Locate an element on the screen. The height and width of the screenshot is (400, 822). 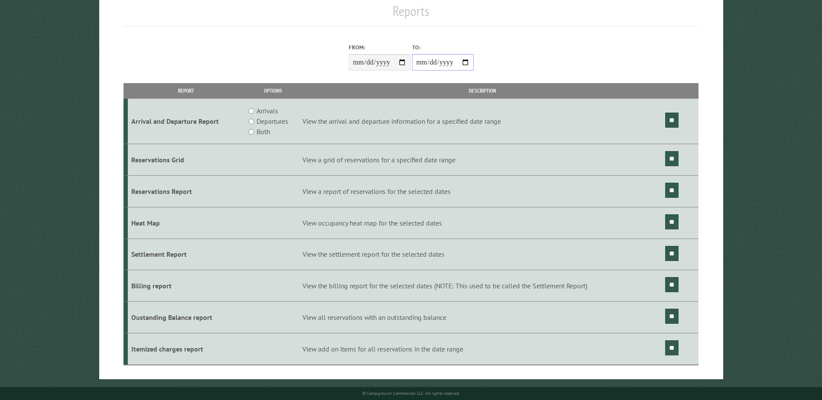
td: Settlement Report is located at coordinates (186, 254).